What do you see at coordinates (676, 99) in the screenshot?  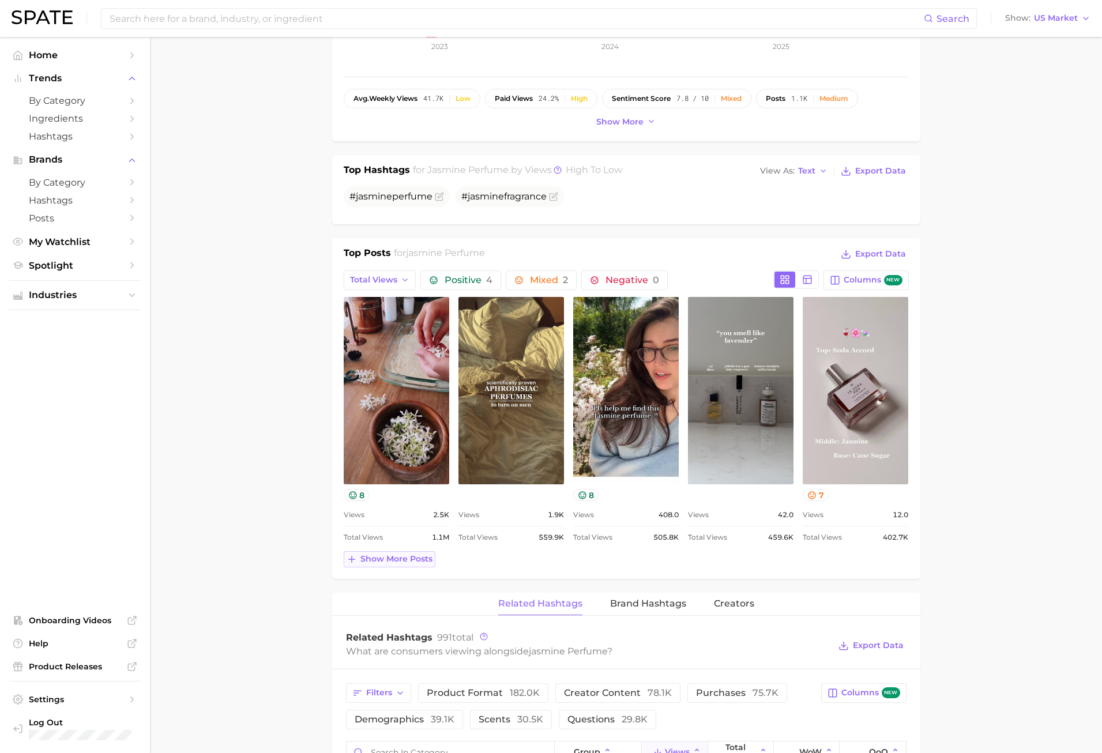 I see `button: sentiment score7.8 / 10Mixed` at bounding box center [676, 99].